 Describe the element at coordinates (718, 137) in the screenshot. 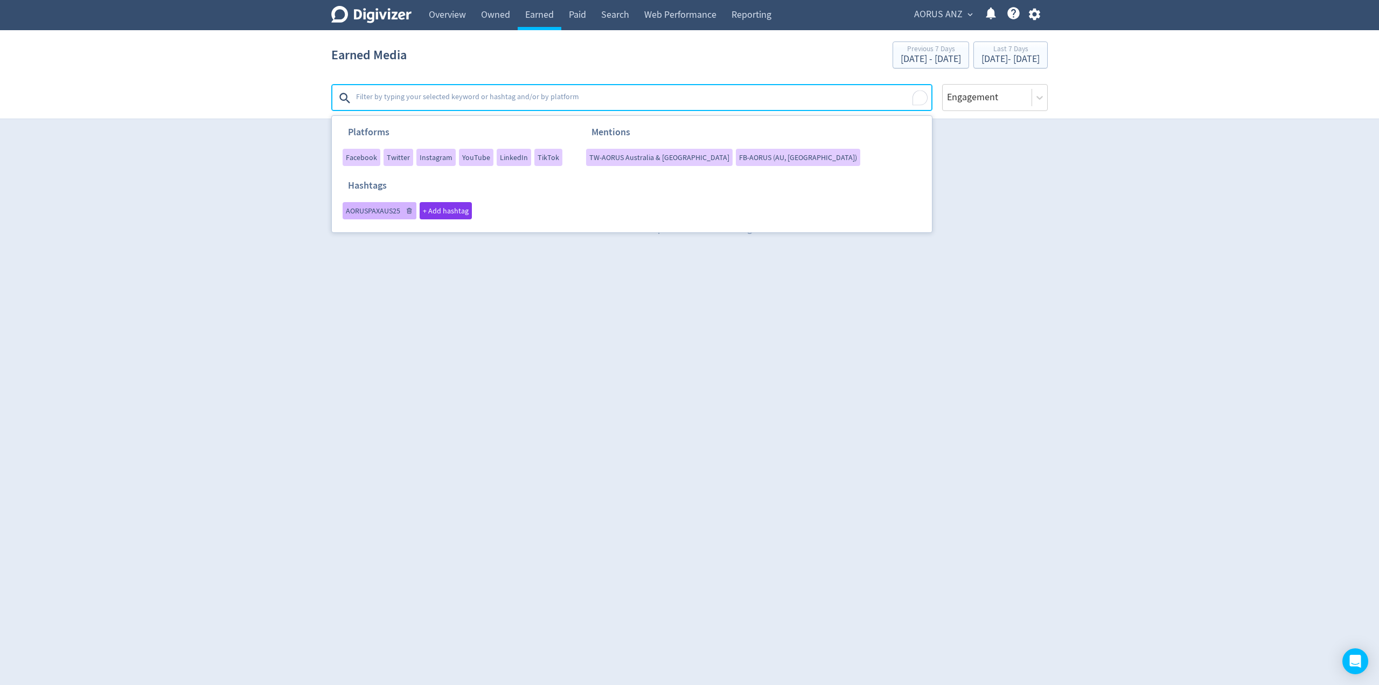

I see `h3: Mentions` at that location.